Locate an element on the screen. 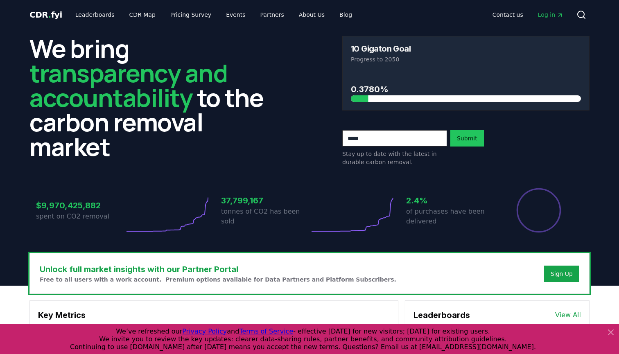 This screenshot has width=619, height=354. div: Percentage of sales delivered is located at coordinates (539, 210).